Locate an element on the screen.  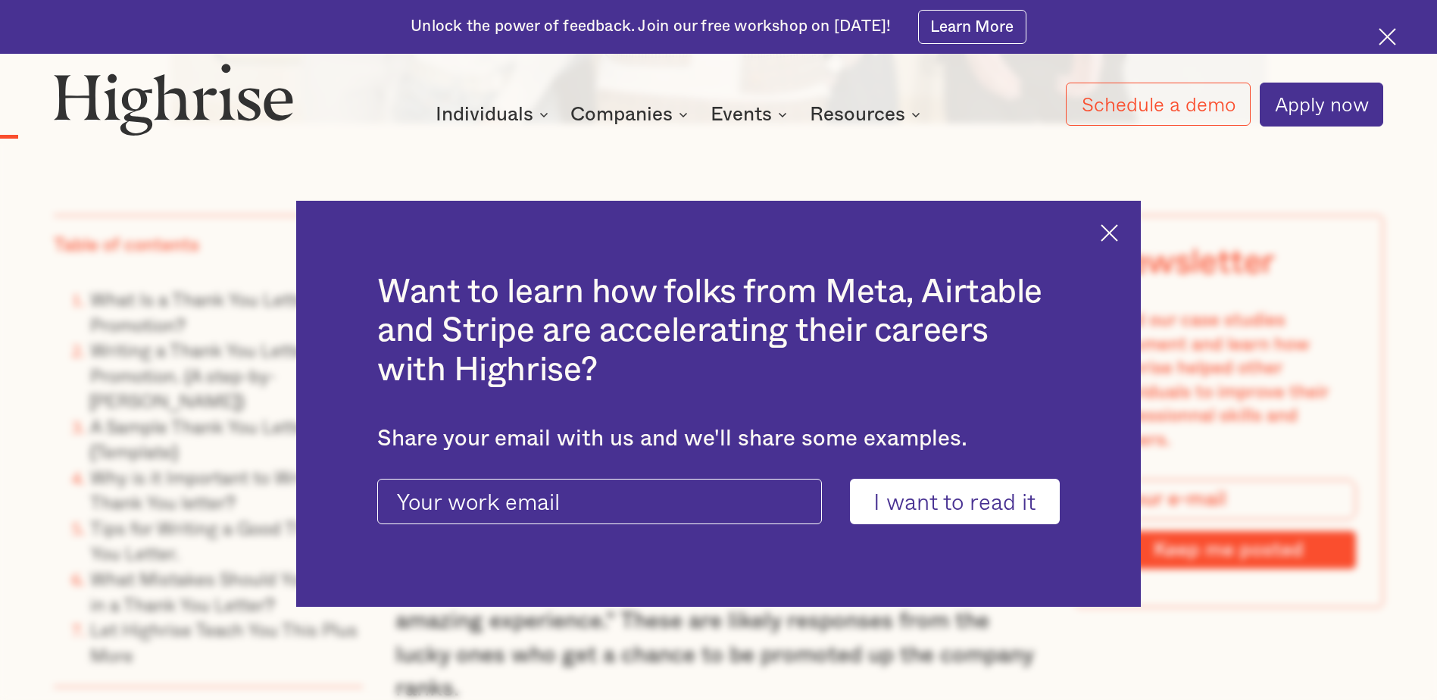
a: Learn More is located at coordinates (972, 27).